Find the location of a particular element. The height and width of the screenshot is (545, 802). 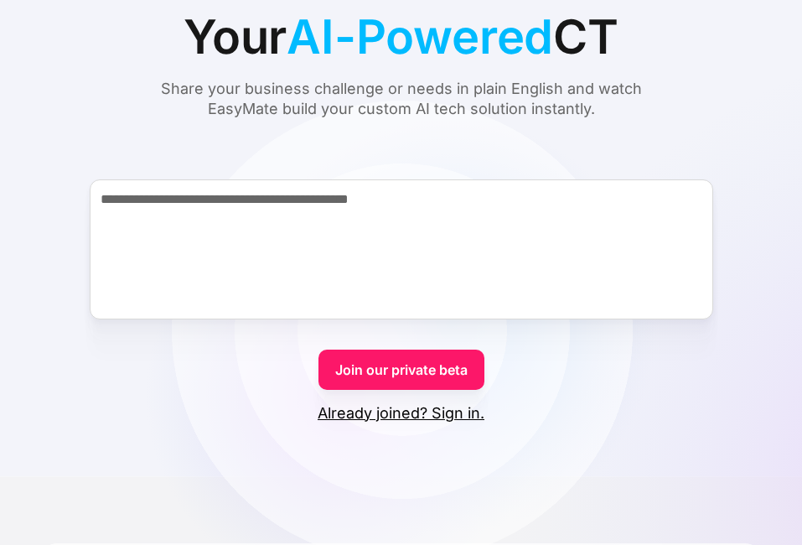

div: Share your business challenge or needs in plain English and watch EasyMate build your custom AI t... is located at coordinates (401, 99).